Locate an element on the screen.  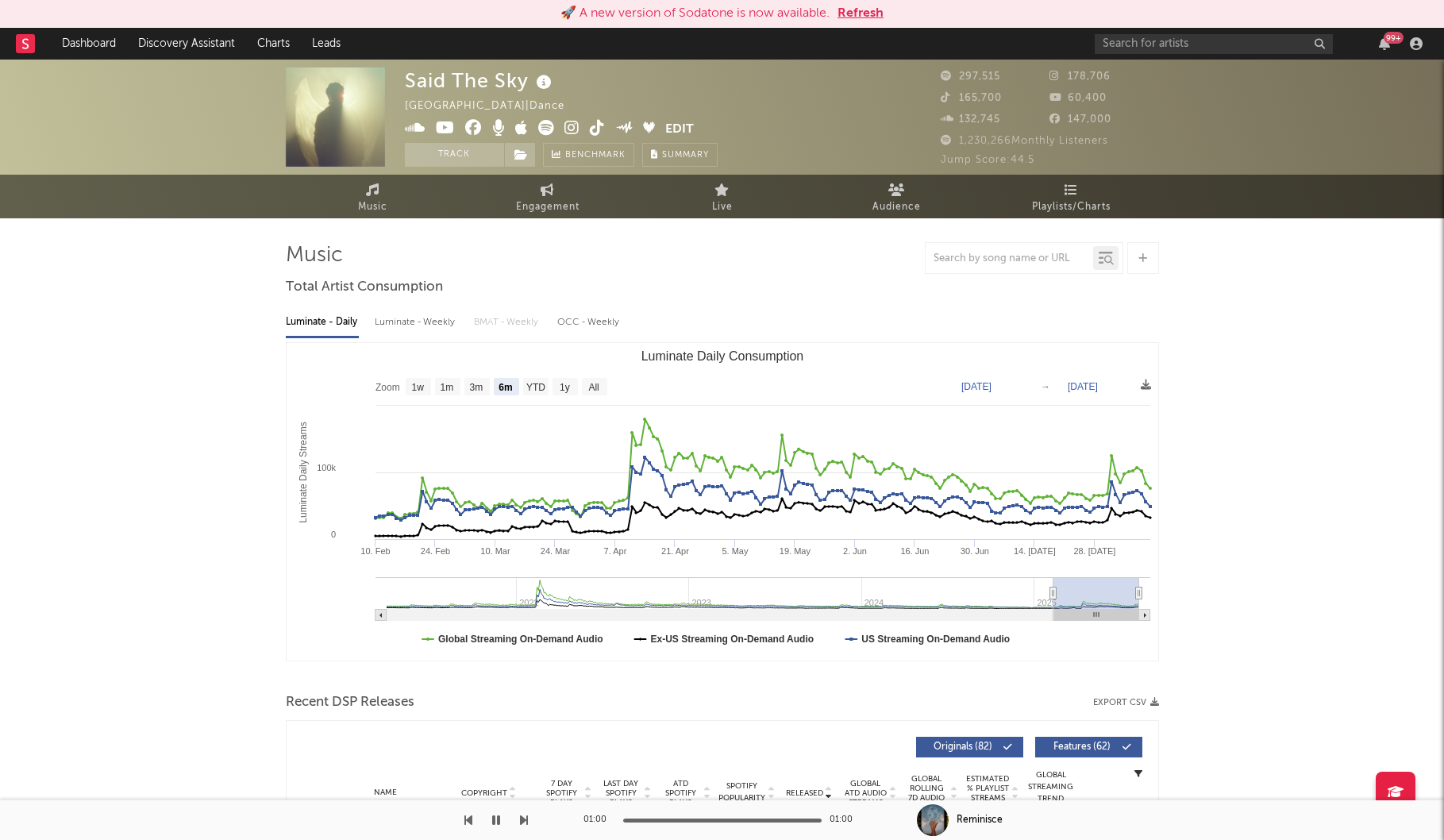
a: Live is located at coordinates (723, 196).